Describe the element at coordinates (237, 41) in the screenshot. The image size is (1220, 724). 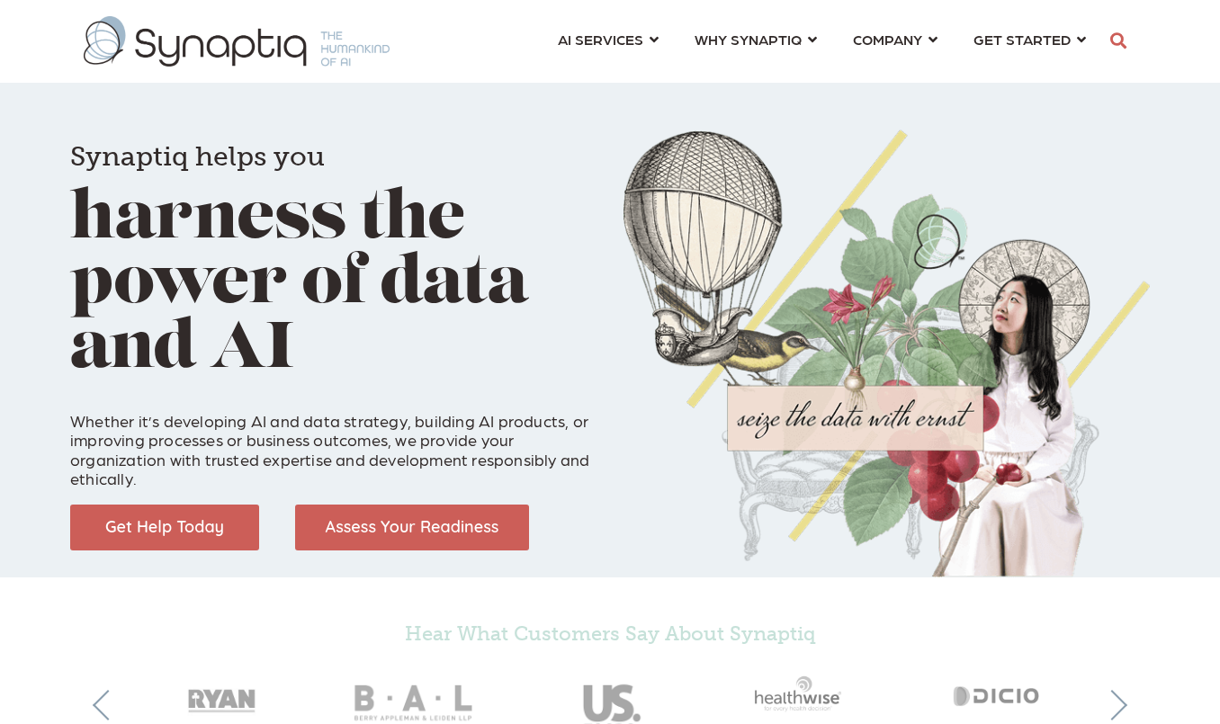
I see `a: synaptiq logo-1` at that location.